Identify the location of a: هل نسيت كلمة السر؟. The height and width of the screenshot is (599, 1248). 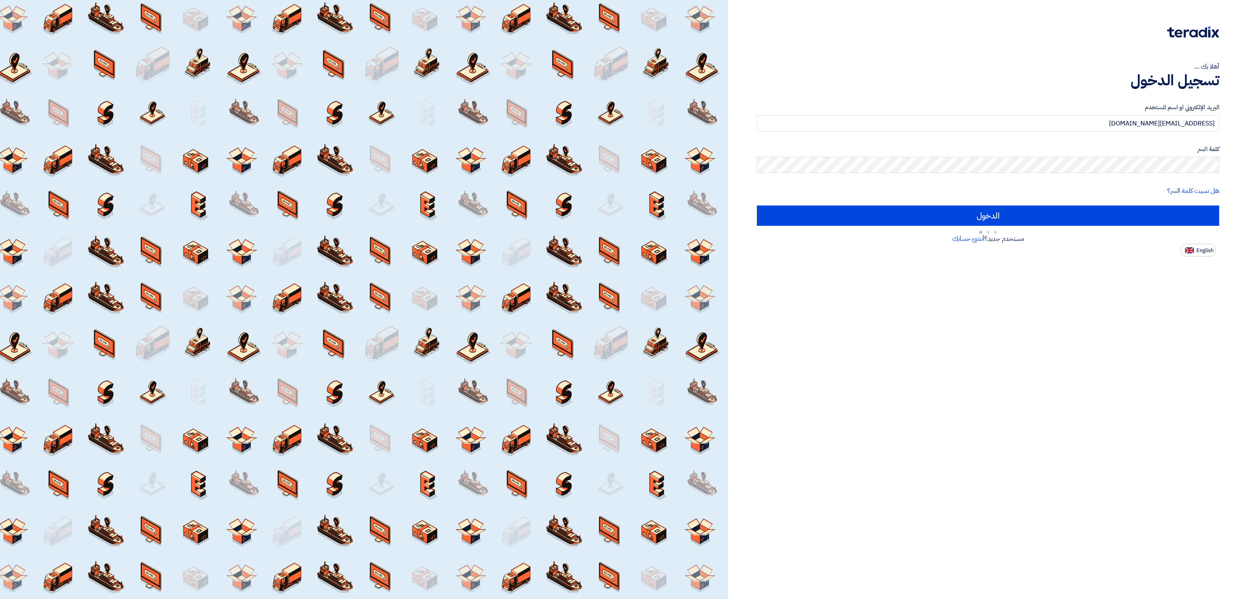
(1193, 191).